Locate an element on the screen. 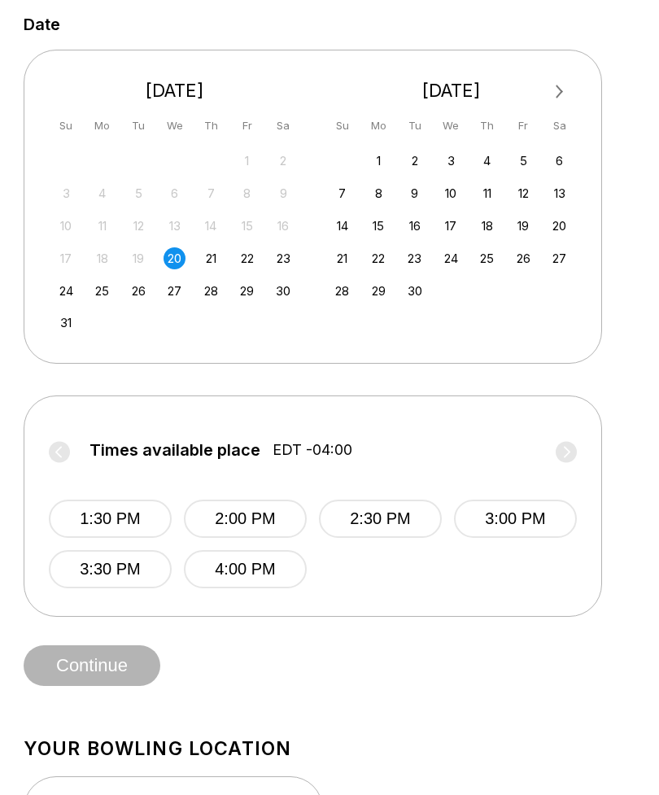 This screenshot has width=659, height=795. div: Choose Friday, September 12th, 2025 is located at coordinates (523, 194).